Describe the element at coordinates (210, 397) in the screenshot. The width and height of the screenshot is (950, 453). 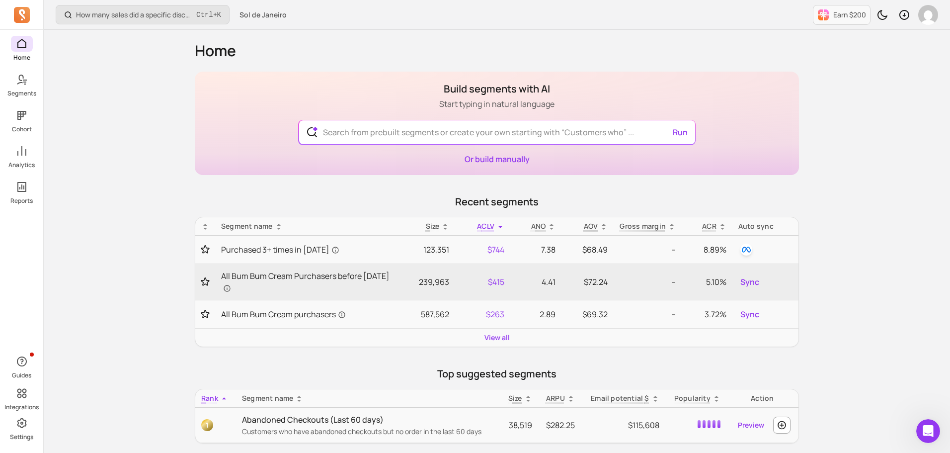
I see `span: Rank` at that location.